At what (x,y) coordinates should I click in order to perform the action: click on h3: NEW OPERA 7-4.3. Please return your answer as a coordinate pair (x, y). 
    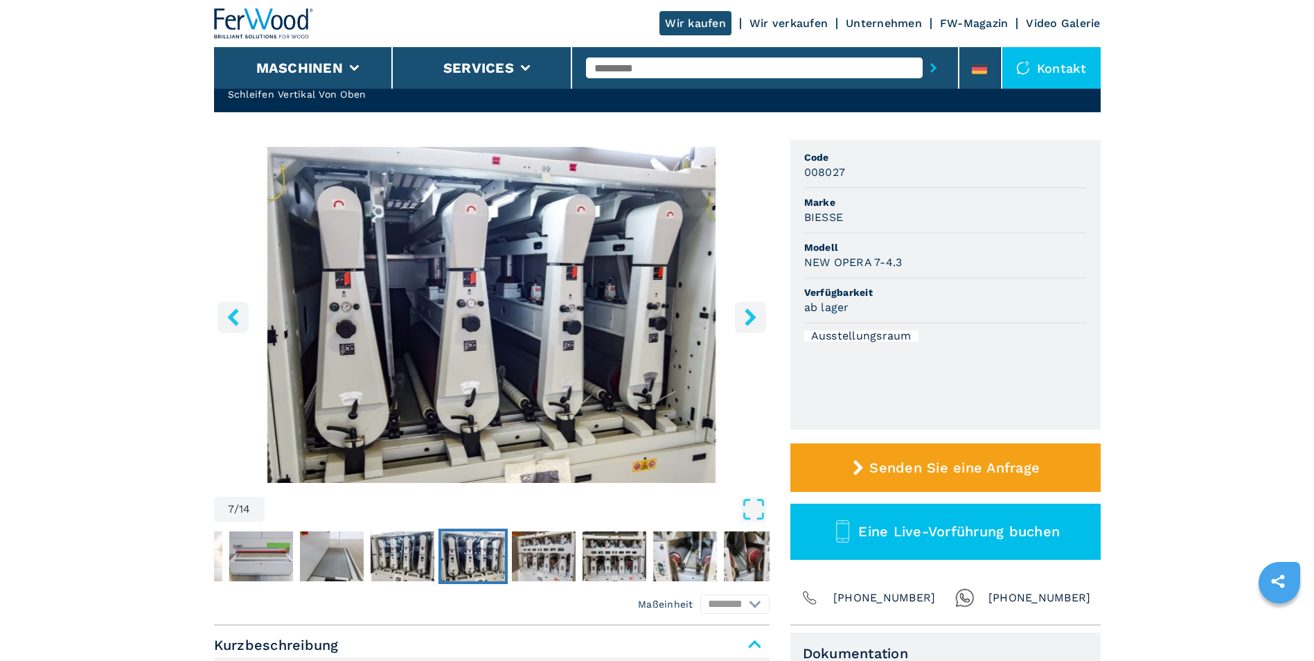
    Looking at the image, I should click on (853, 262).